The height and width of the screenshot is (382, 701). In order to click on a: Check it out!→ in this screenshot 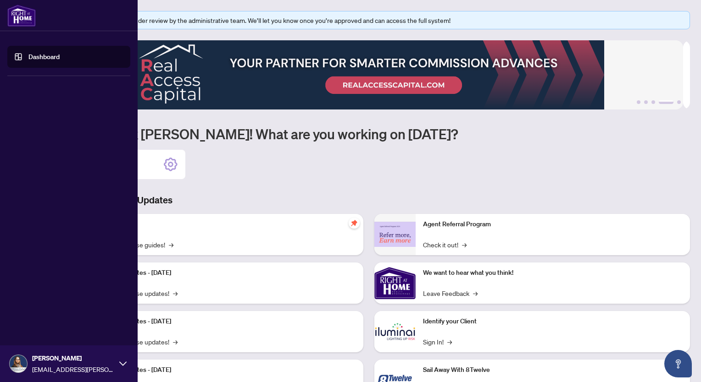, I will do `click(444, 245)`.